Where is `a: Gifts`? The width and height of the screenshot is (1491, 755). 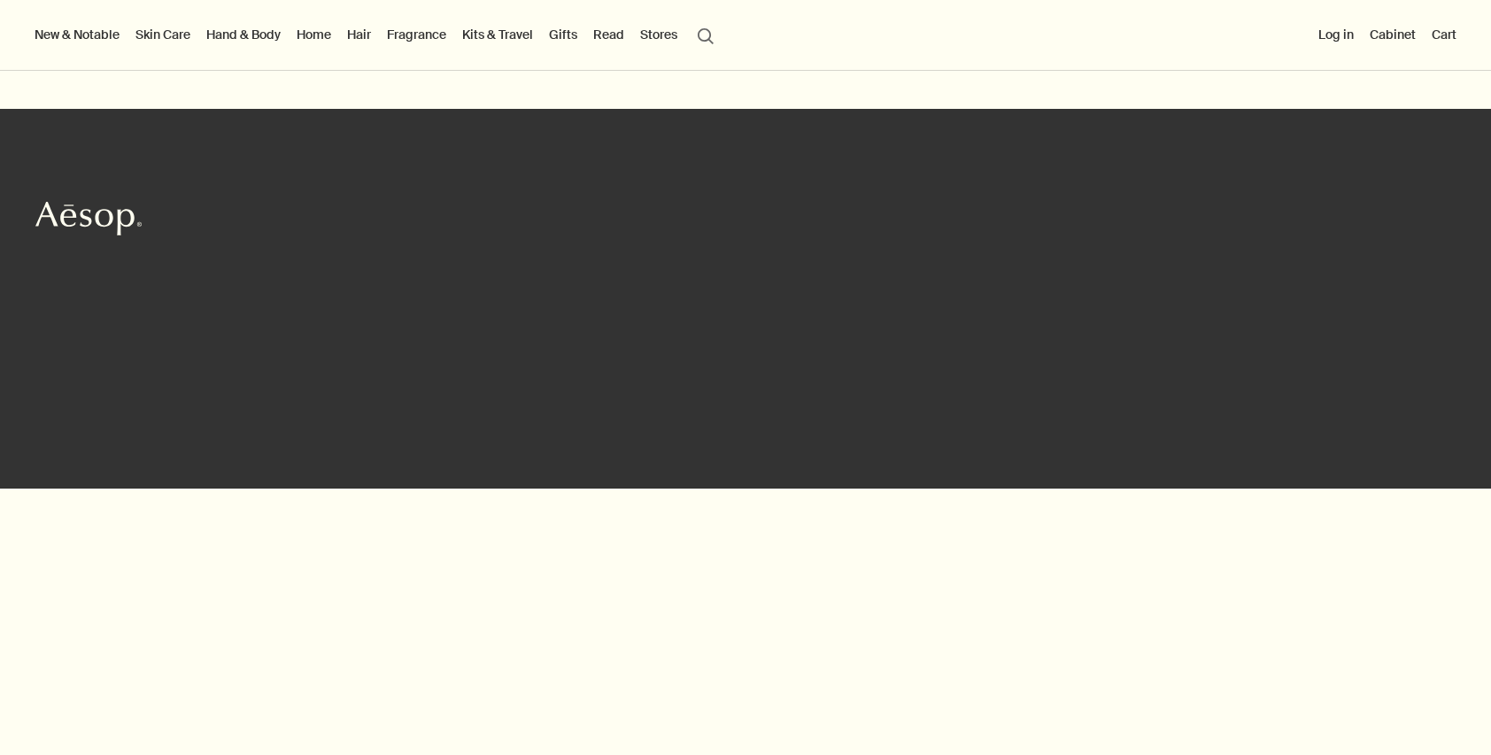
a: Gifts is located at coordinates (563, 35).